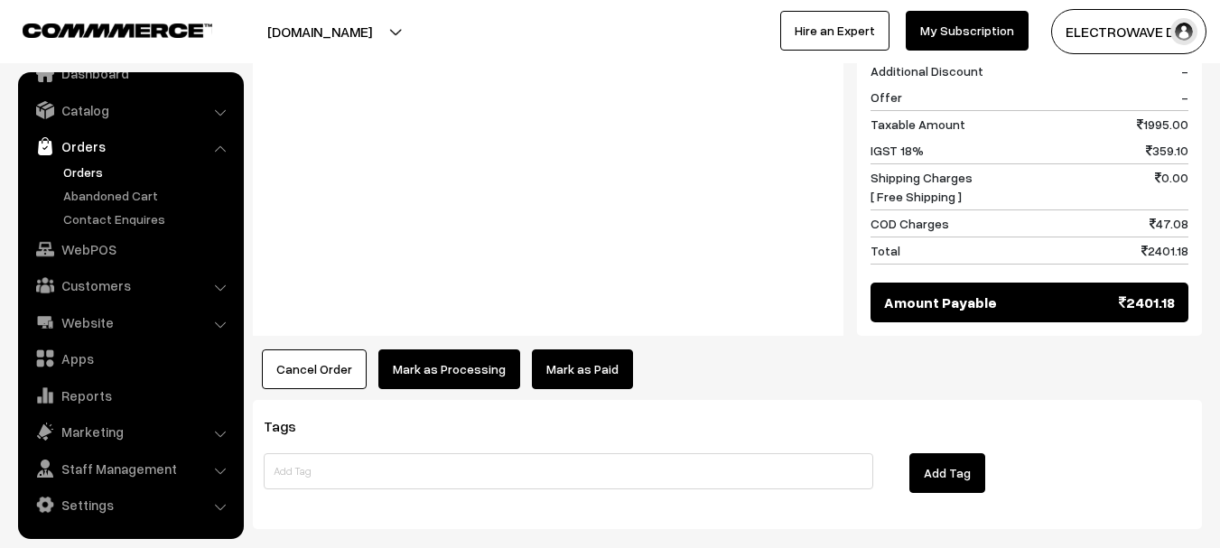 Image resolution: width=1220 pixels, height=548 pixels. What do you see at coordinates (130, 432) in the screenshot?
I see `a: Marketing` at bounding box center [130, 432].